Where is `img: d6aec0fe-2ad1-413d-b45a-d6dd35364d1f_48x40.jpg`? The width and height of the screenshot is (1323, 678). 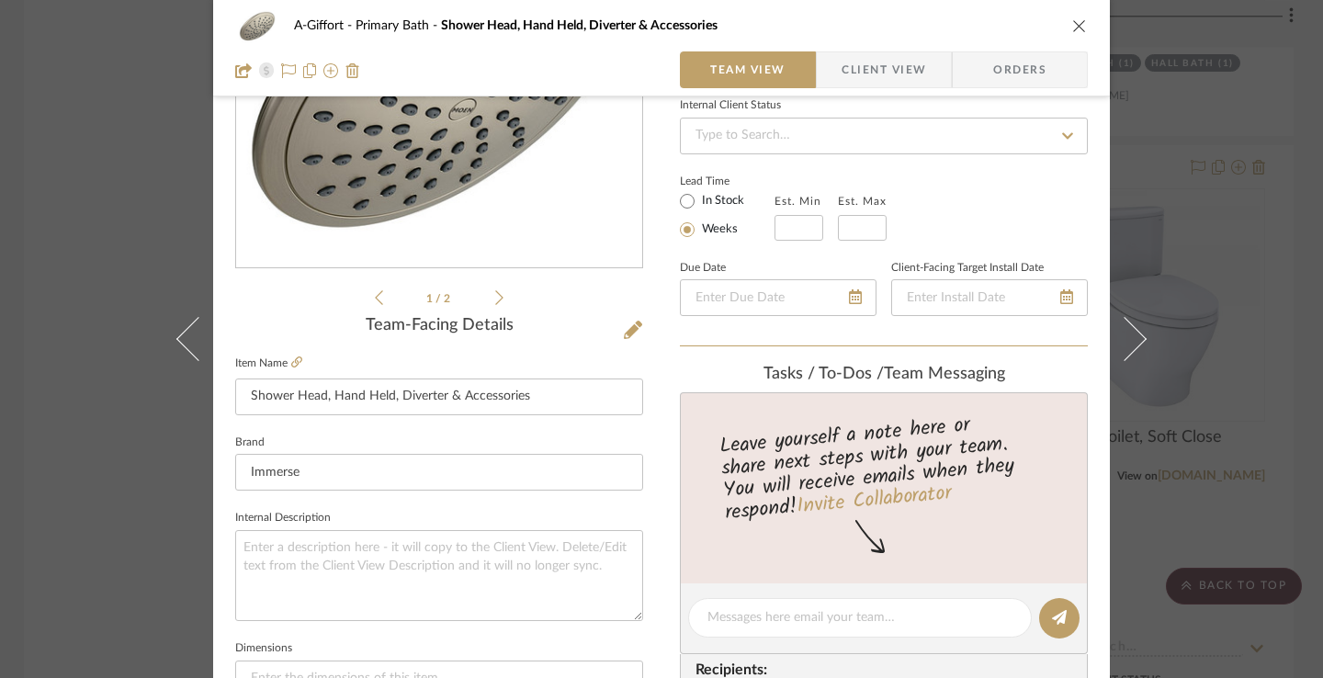 img: d6aec0fe-2ad1-413d-b45a-d6dd35364d1f_48x40.jpg is located at coordinates (257, 26).